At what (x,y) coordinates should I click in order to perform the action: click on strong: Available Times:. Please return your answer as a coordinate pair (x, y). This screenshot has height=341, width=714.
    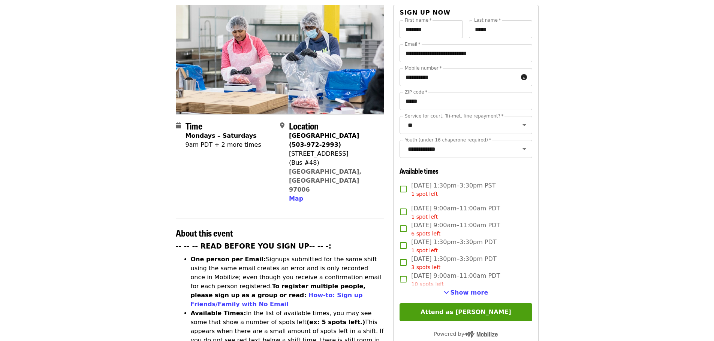
    Looking at the image, I should click on (218, 313).